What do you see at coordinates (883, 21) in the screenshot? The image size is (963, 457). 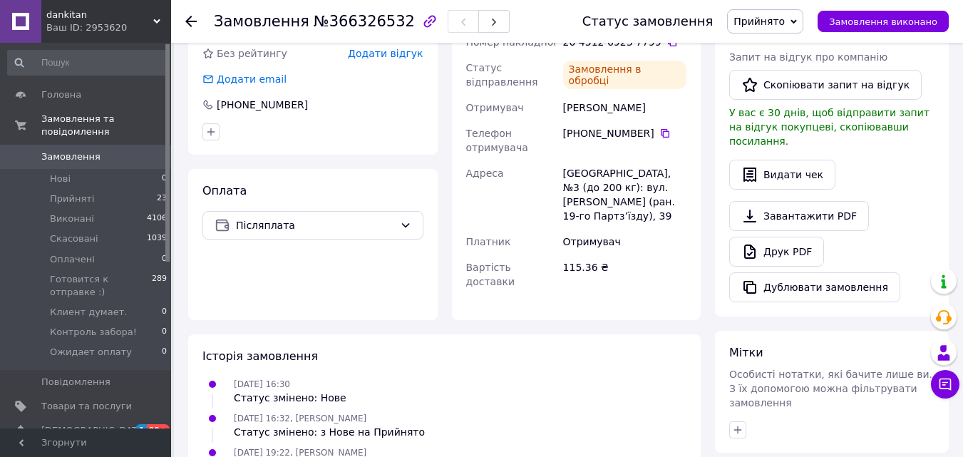 I see `button: Замовлення виконано` at bounding box center [883, 21].